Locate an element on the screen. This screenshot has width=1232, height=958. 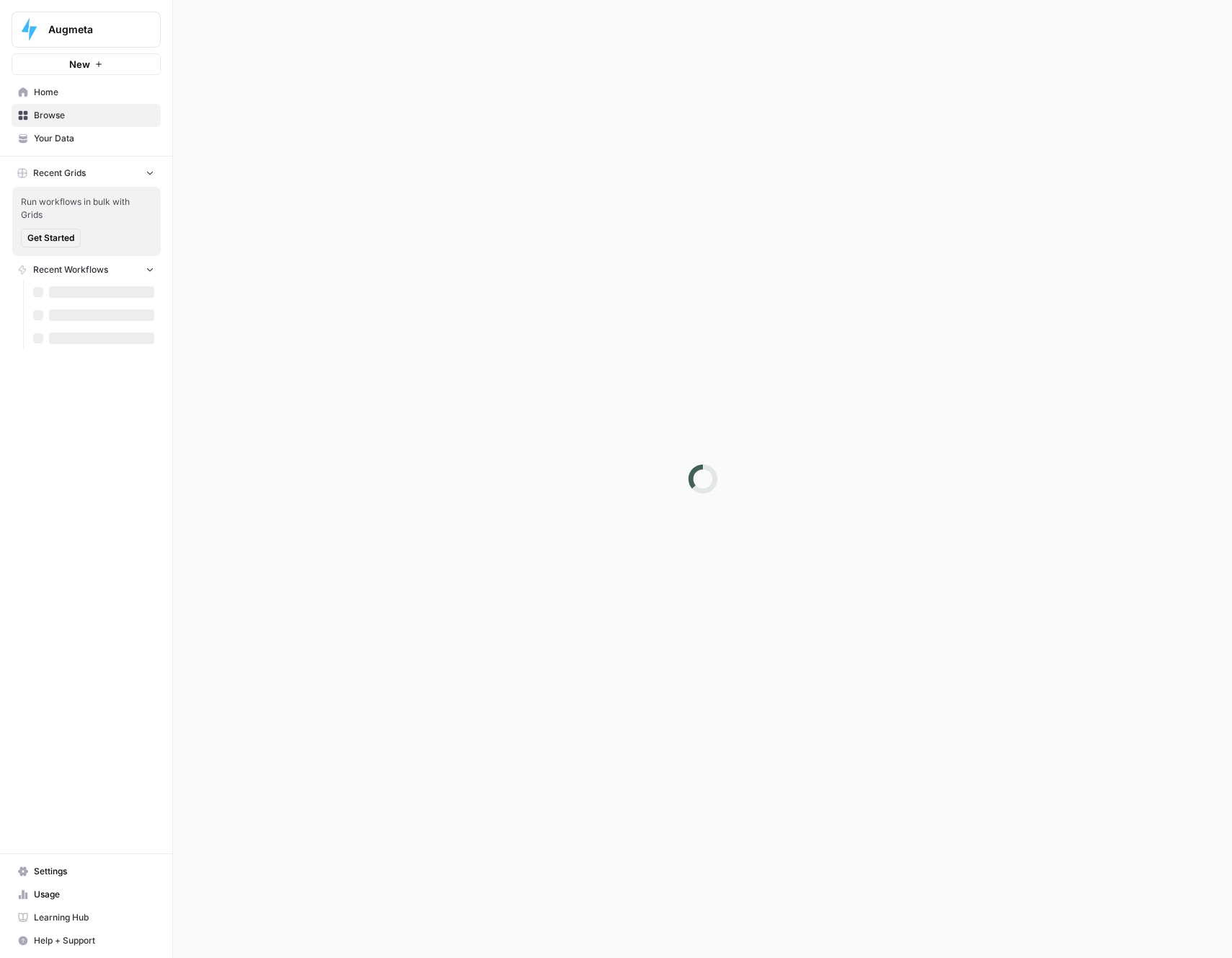
img: Augmeta Logo is located at coordinates (30, 30).